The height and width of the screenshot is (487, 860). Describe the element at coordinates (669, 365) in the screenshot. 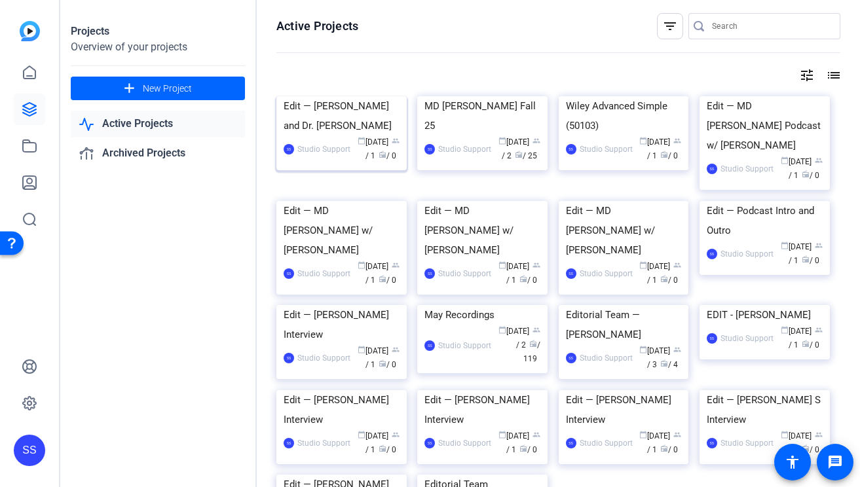

I see `span: / 4` at that location.